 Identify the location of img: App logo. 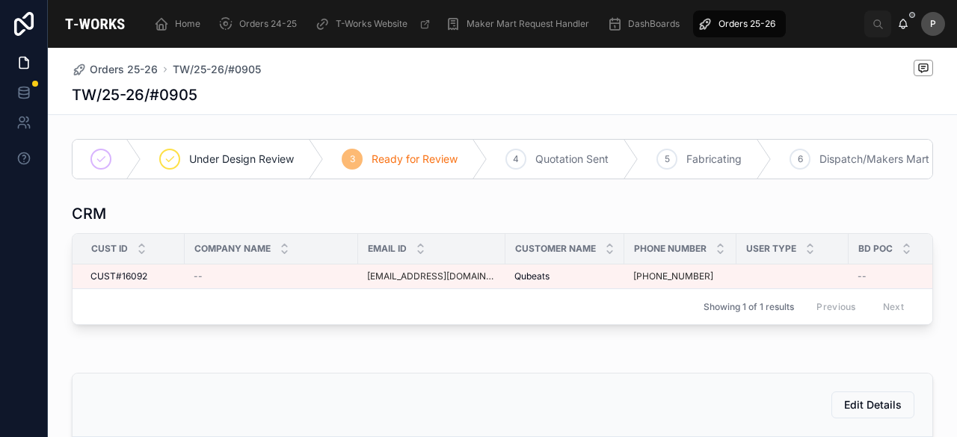
(95, 24).